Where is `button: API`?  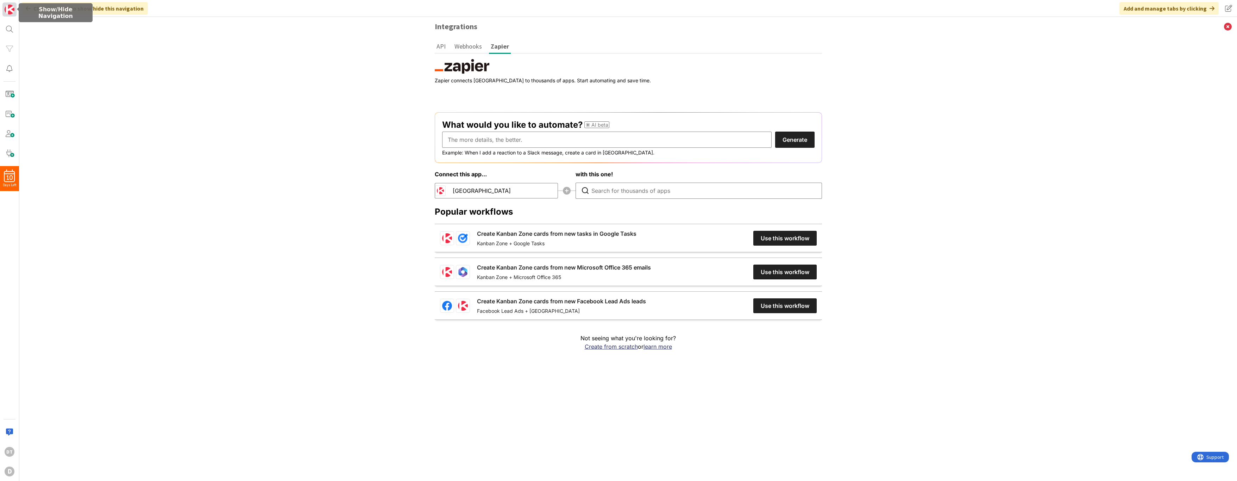
button: API is located at coordinates (441, 46).